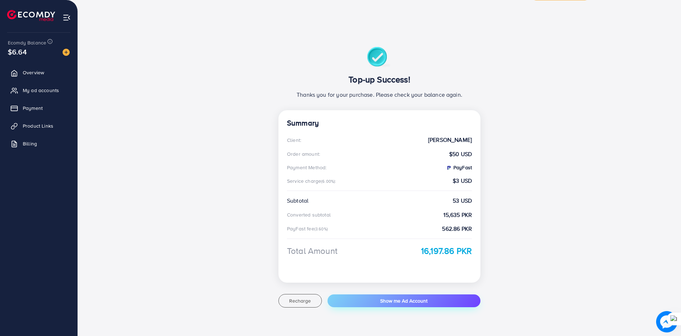 The image size is (681, 336). Describe the element at coordinates (39, 126) in the screenshot. I see `a: Product Links` at that location.